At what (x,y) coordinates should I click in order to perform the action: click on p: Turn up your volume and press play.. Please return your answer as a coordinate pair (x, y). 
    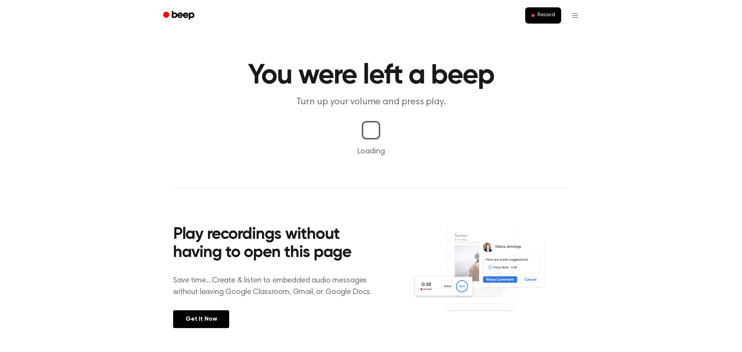
    Looking at the image, I should click on (371, 102).